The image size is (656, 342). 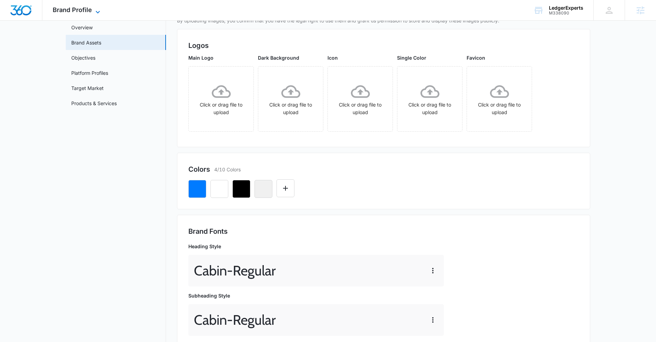 What do you see at coordinates (316, 246) in the screenshot?
I see `p: Heading Style` at bounding box center [316, 246].